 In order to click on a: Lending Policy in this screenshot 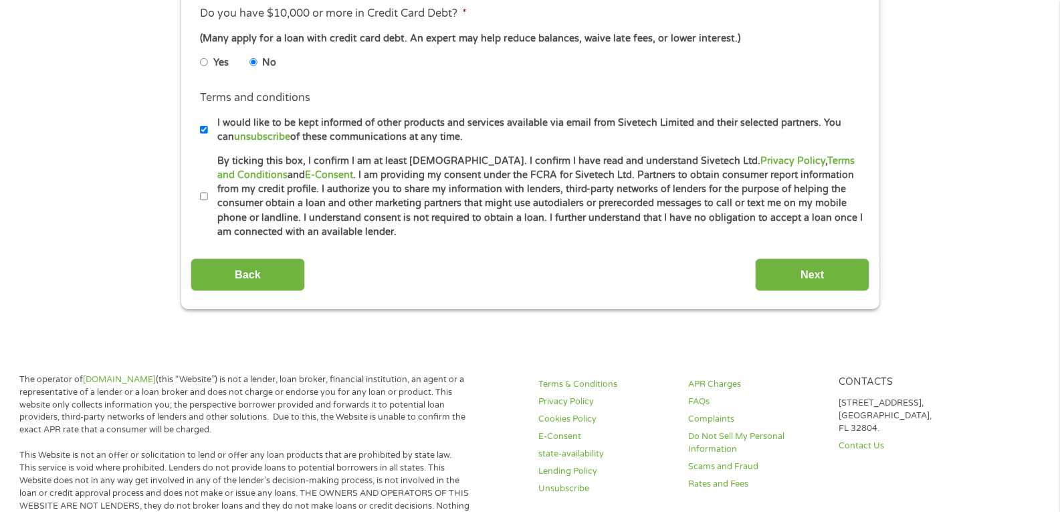, I will do `click(605, 471)`.